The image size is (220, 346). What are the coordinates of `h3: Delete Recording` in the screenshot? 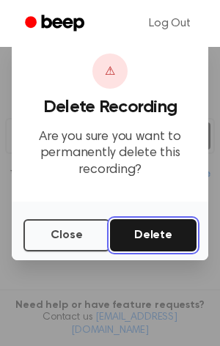 It's located at (110, 107).